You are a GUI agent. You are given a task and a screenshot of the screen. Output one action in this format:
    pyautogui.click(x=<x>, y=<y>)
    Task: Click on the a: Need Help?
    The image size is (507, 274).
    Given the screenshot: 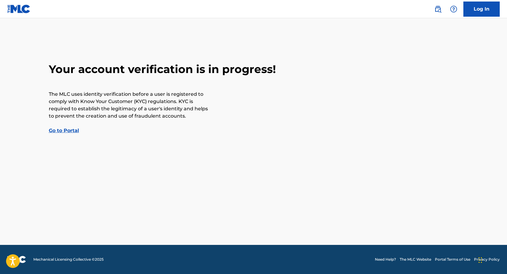 What is the action you would take?
    pyautogui.click(x=386, y=260)
    